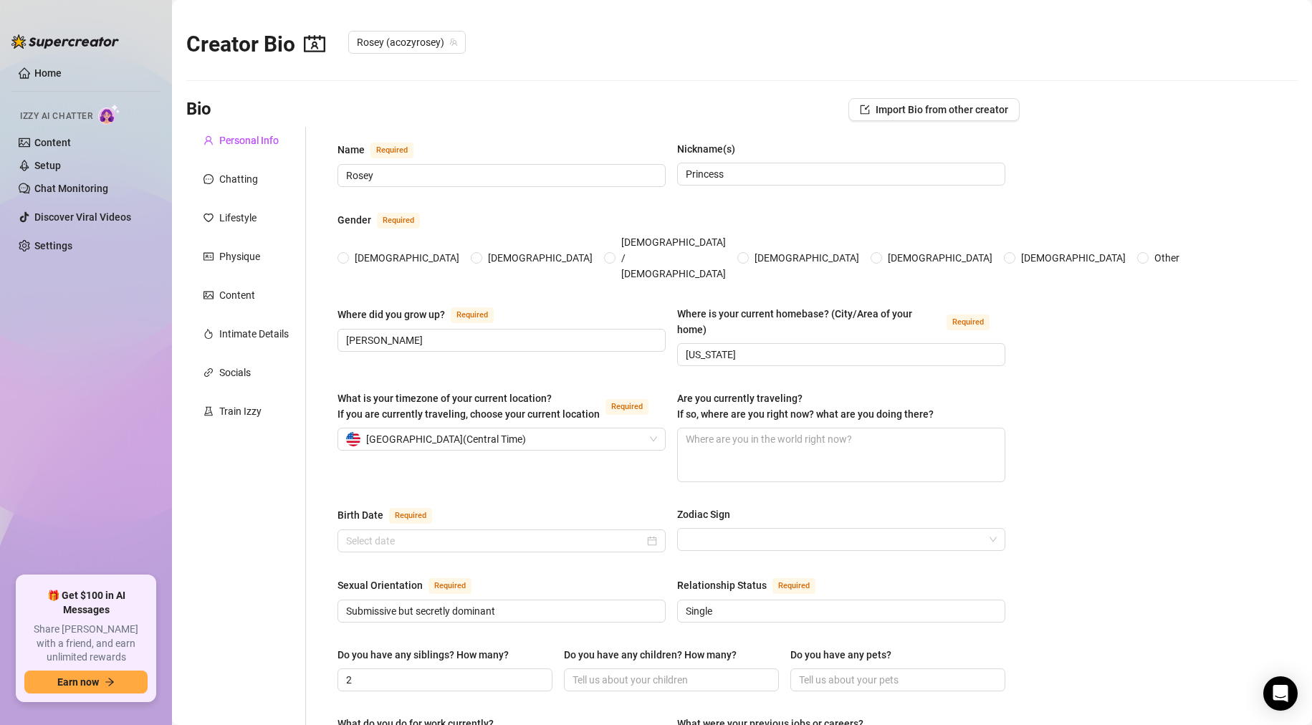  I want to click on div: Train Izzy, so click(240, 411).